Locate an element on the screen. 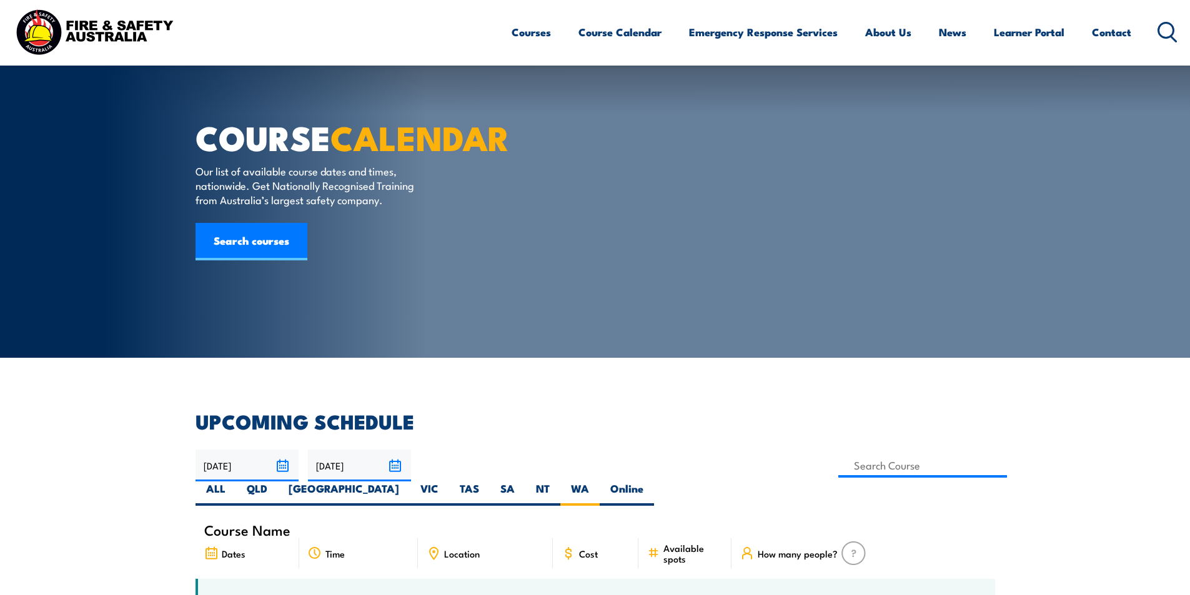 The width and height of the screenshot is (1190, 595). label: Online is located at coordinates (626, 493).